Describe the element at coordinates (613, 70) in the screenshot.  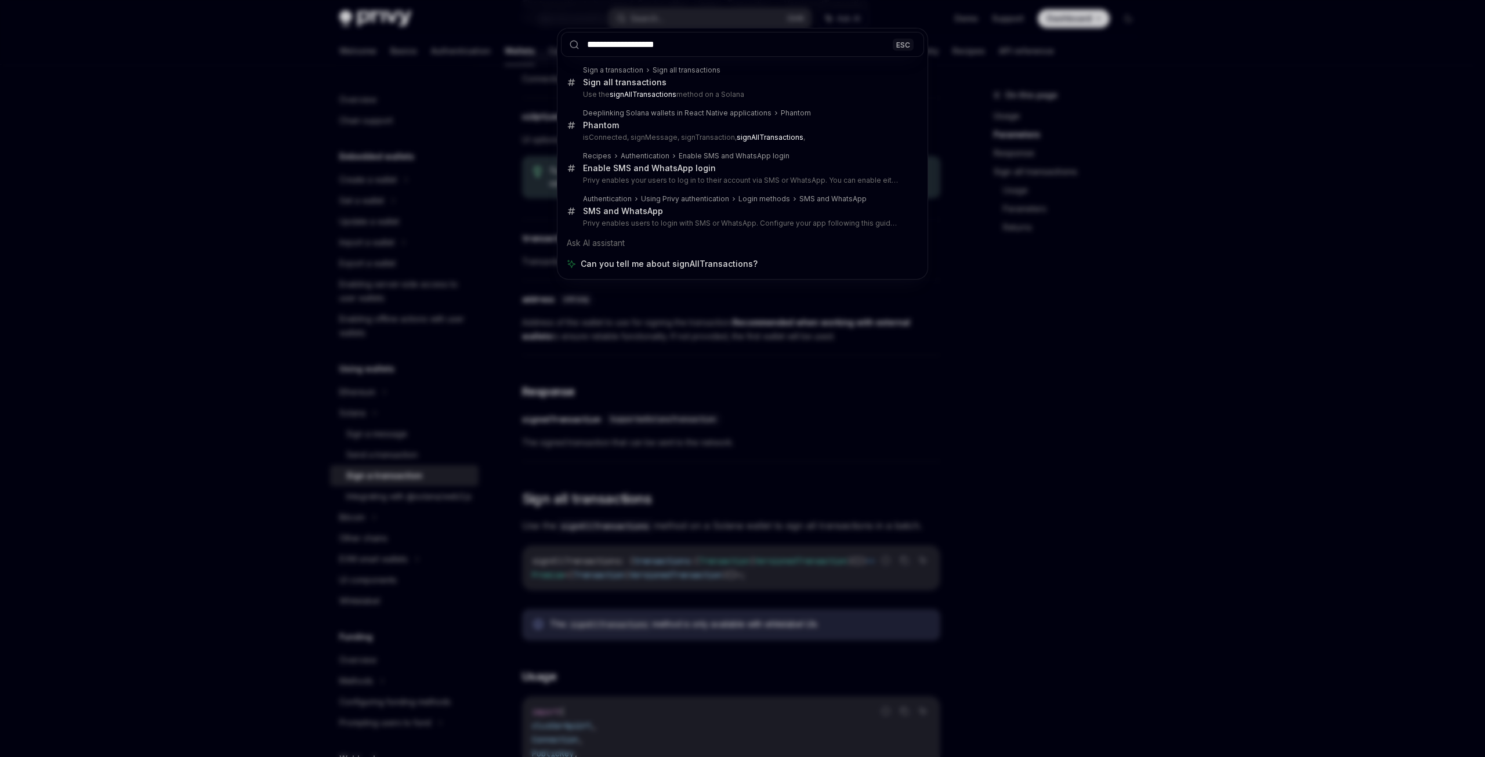
I see `div: Sign a transaction` at that location.